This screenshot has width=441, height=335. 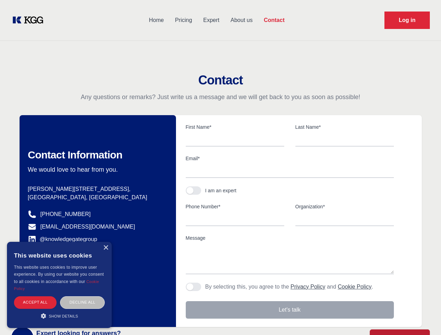 I want to click on span: Show details, so click(x=64, y=316).